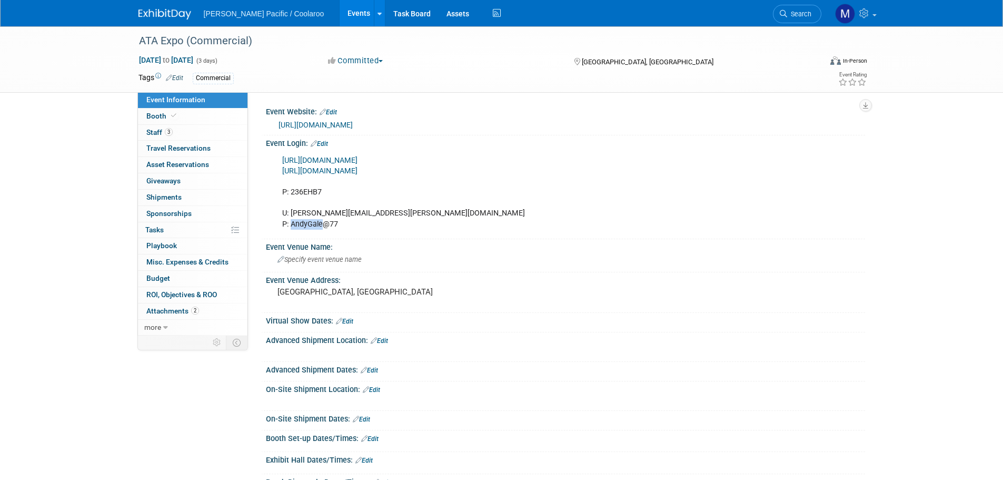 The image size is (1003, 480). Describe the element at coordinates (193, 230) in the screenshot. I see `a: Tasks` at that location.